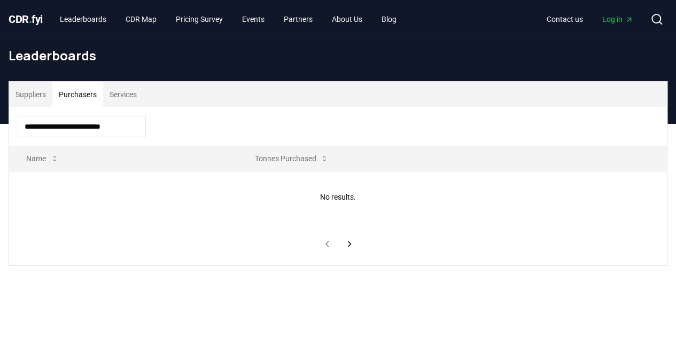  Describe the element at coordinates (253, 19) in the screenshot. I see `a: Events` at that location.